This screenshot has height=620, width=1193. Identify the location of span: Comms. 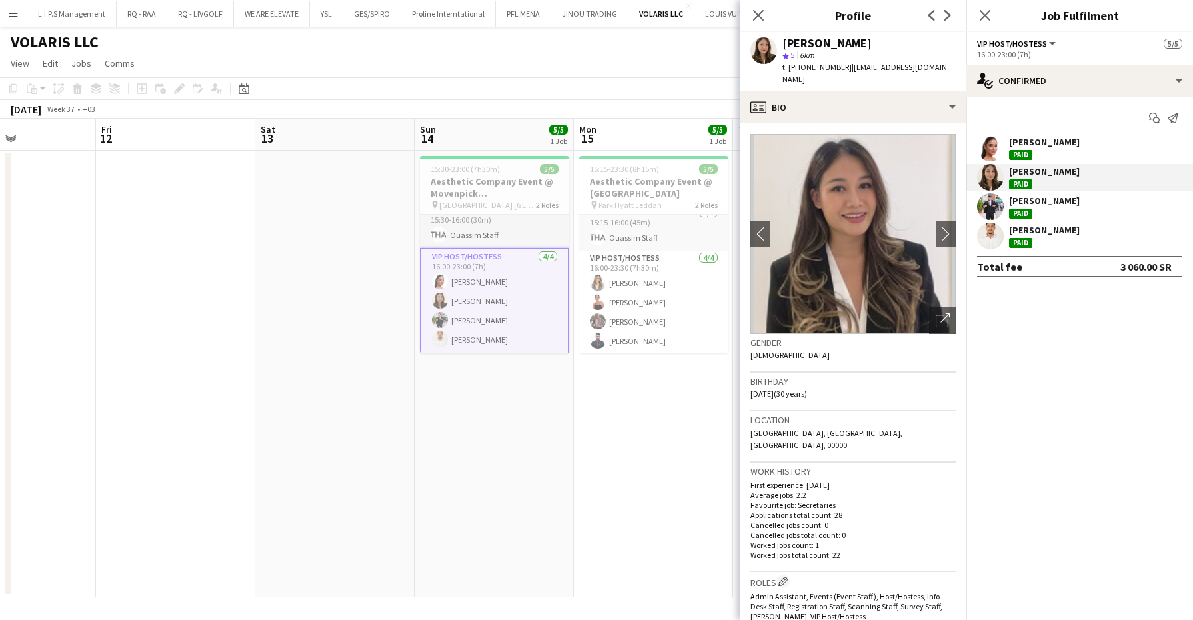
(119, 63).